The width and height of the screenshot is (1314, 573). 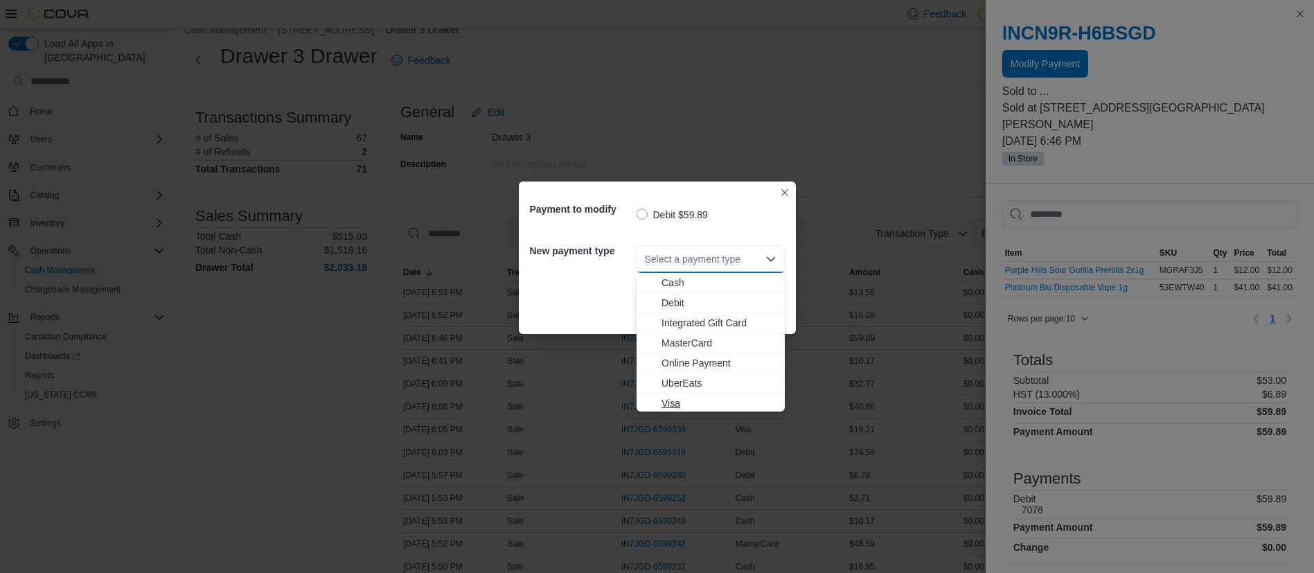 What do you see at coordinates (711, 283) in the screenshot?
I see `button: Cash` at bounding box center [711, 283].